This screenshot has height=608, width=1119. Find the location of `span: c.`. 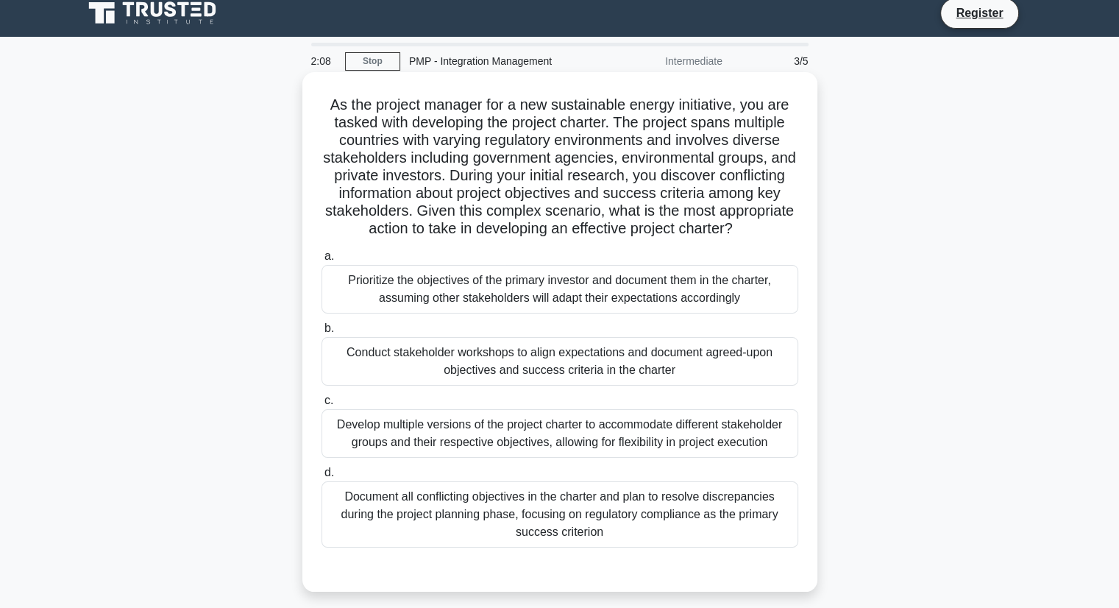

span: c. is located at coordinates (329, 400).